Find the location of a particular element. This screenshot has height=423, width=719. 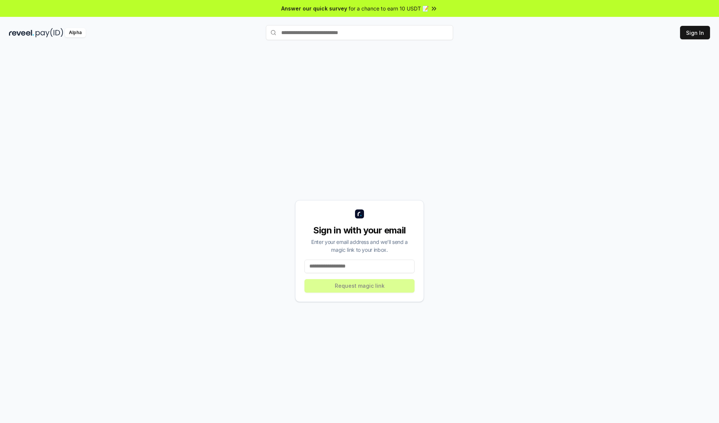

span: Answer our quick survey is located at coordinates (314, 8).